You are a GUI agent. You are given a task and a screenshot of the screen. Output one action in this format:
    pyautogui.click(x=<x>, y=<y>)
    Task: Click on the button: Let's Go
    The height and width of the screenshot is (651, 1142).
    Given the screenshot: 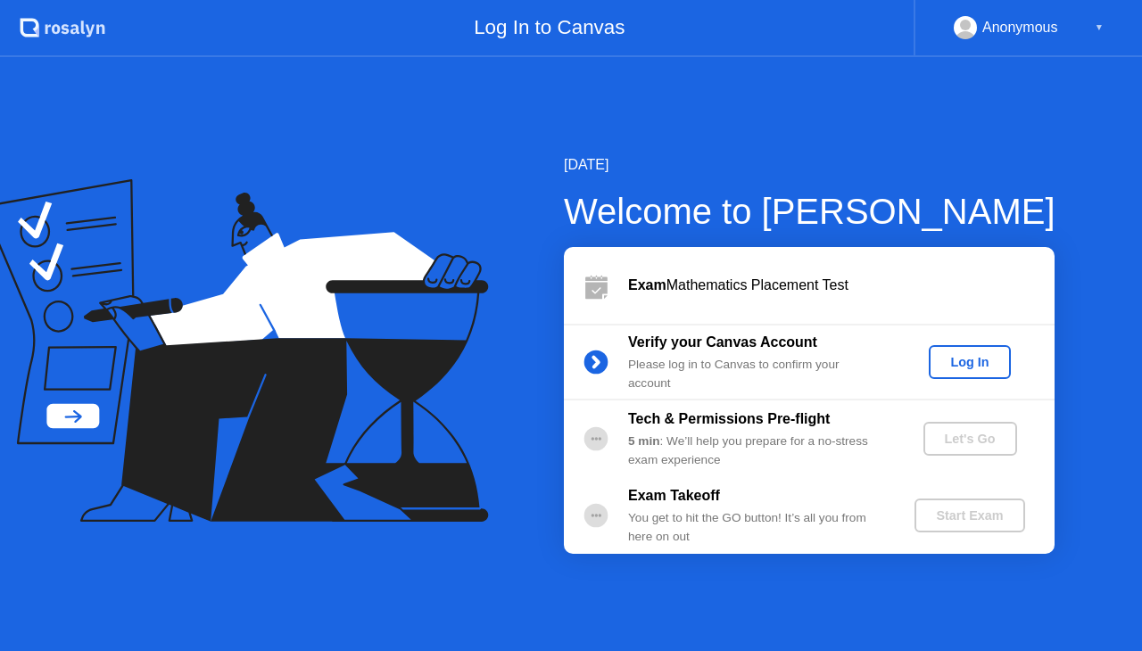 What is the action you would take?
    pyautogui.click(x=970, y=439)
    